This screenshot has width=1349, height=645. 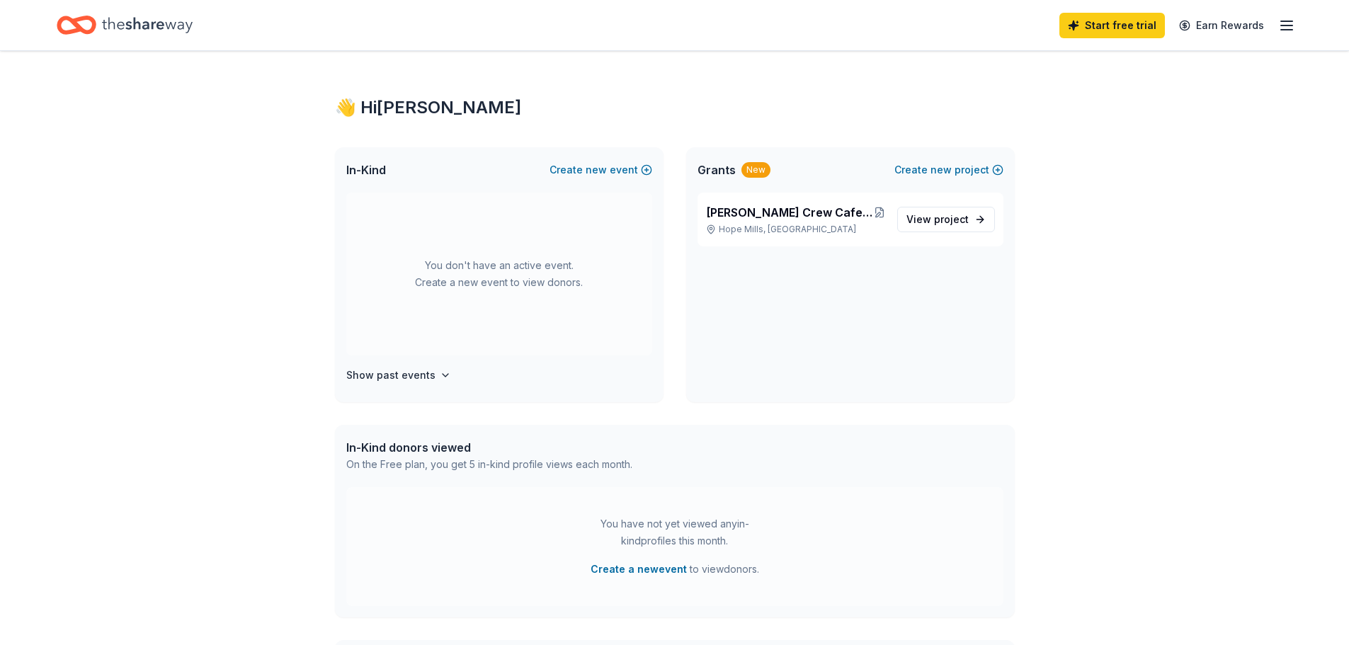 What do you see at coordinates (717, 170) in the screenshot?
I see `span: Grants` at bounding box center [717, 170].